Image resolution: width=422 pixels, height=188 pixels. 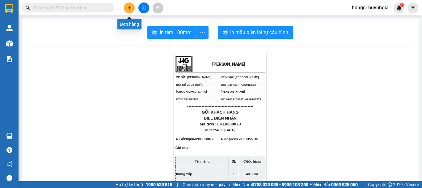 I want to click on div: thịnh, so click(x=27, y=16).